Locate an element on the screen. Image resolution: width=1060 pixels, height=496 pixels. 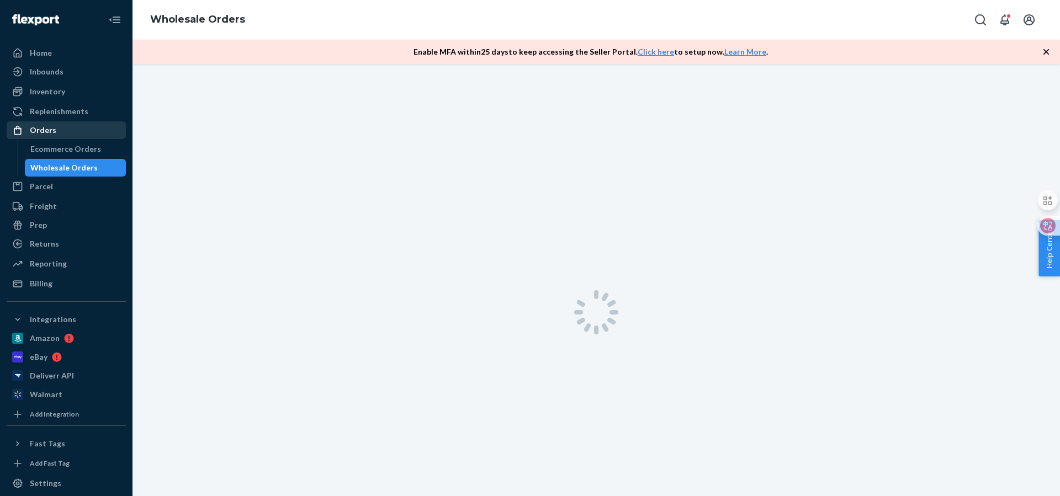
a: Parcel is located at coordinates (66, 187).